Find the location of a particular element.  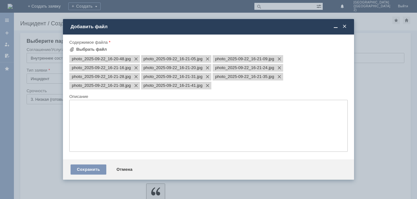

div: Добавить файл is located at coordinates (209, 27).